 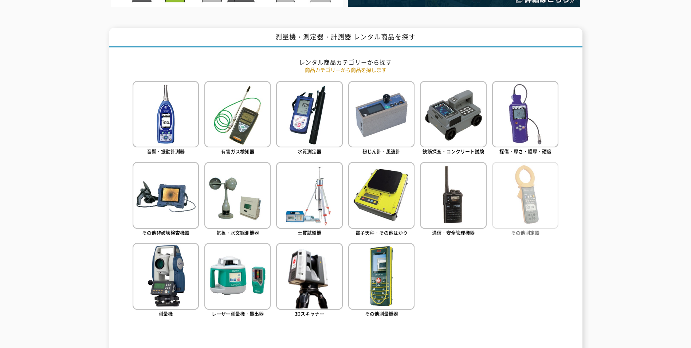 I want to click on span: 粉じん計・風速計, so click(x=382, y=151).